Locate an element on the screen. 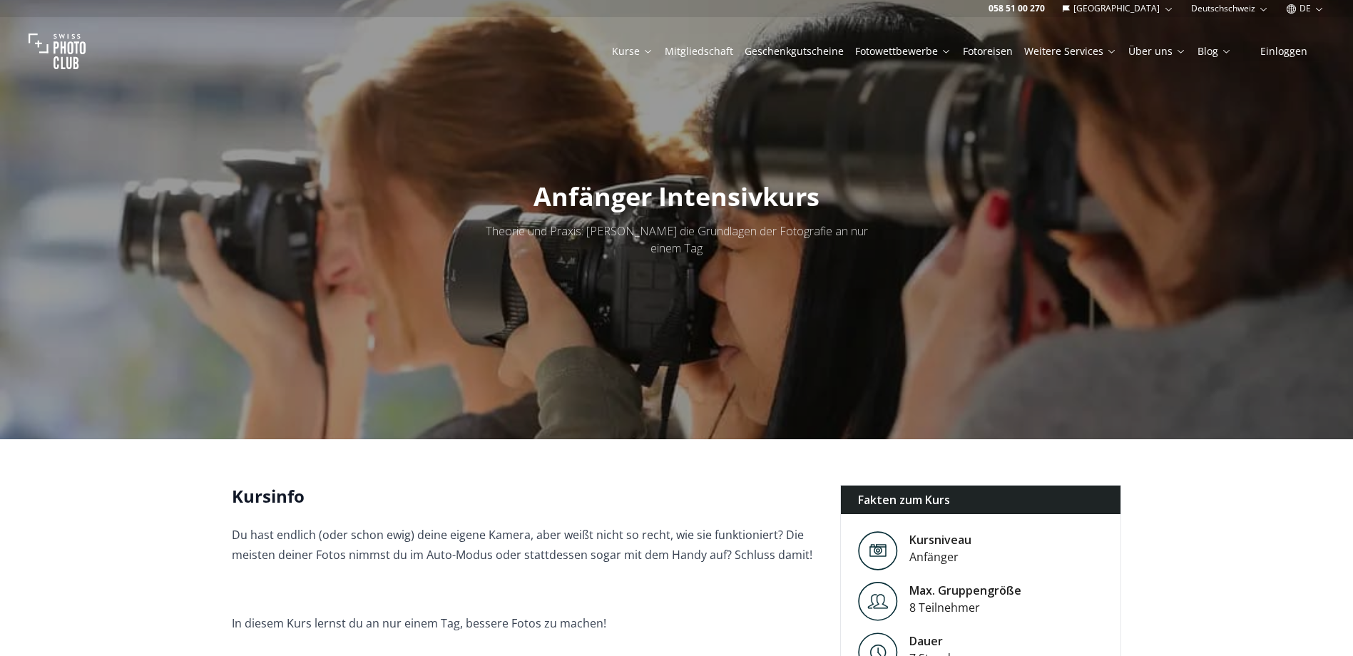  button: Fotoreisen is located at coordinates (988, 51).